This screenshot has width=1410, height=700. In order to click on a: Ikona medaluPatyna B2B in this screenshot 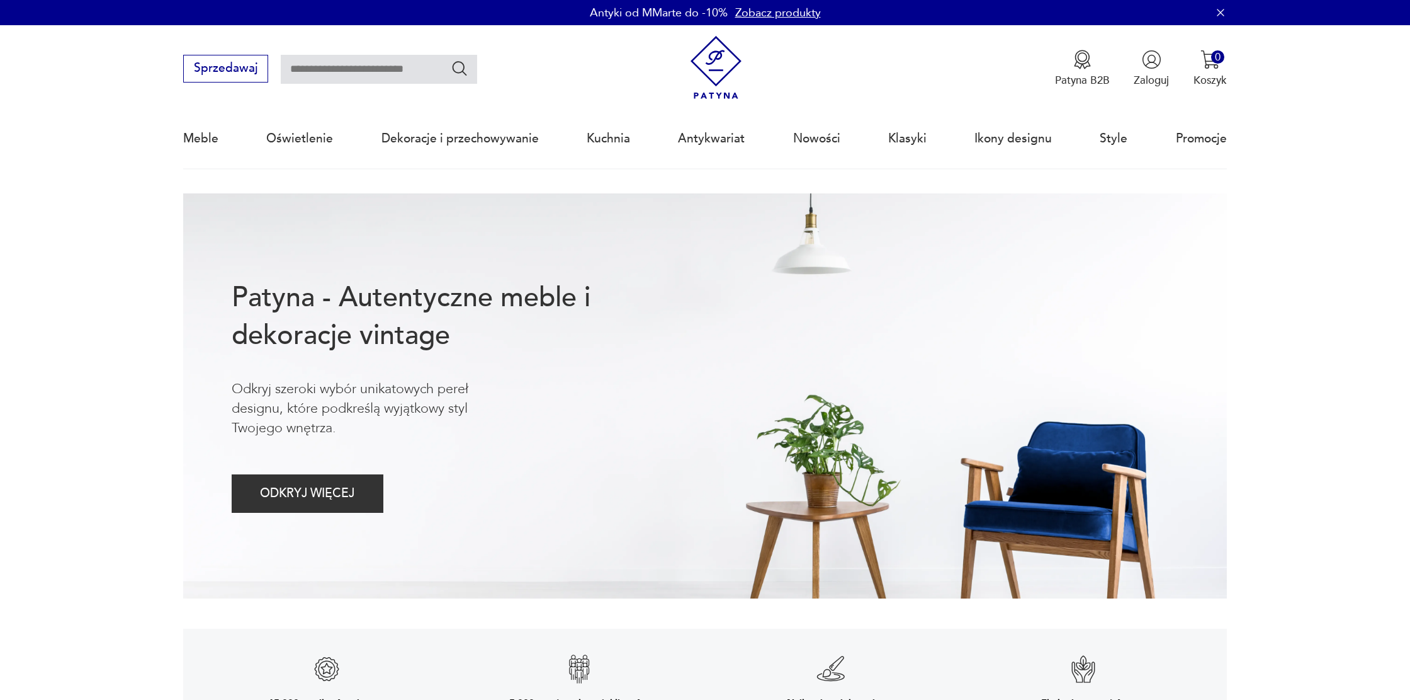, I will do `click(1082, 69)`.